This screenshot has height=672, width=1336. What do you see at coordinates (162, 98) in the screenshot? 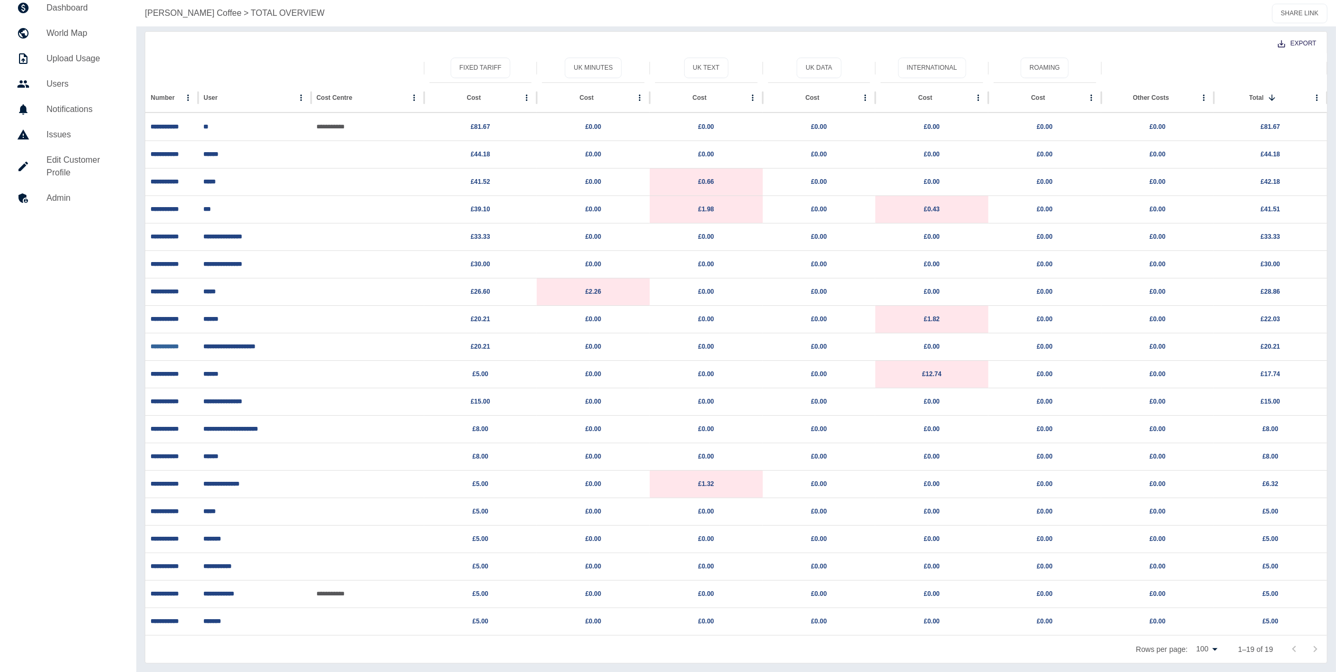
I see `div: Number` at bounding box center [162, 98].